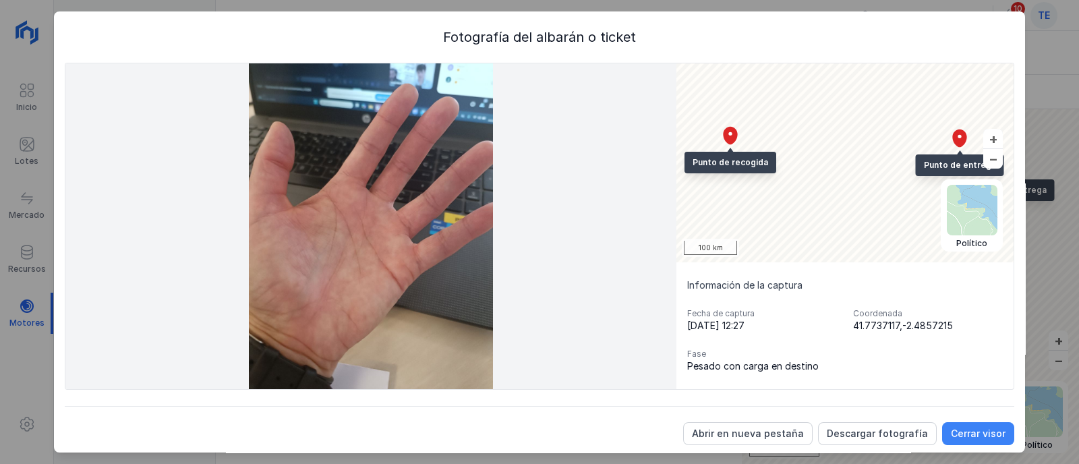 The image size is (1079, 464). I want to click on div: Coordenada, so click(928, 314).